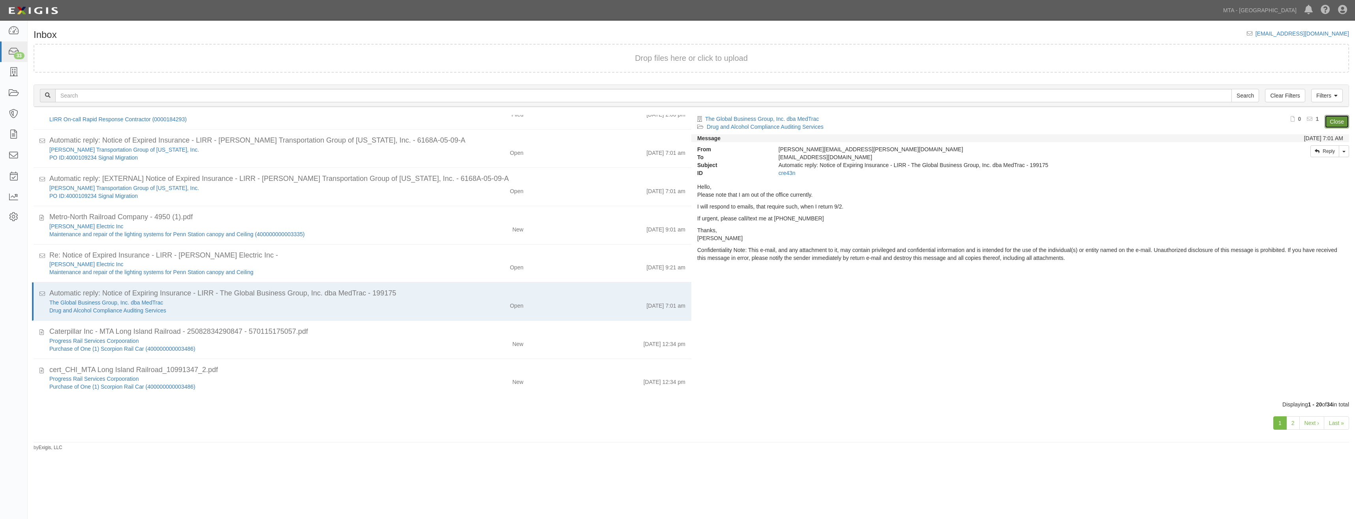 Image resolution: width=1355 pixels, height=519 pixels. Describe the element at coordinates (151, 272) in the screenshot. I see `a: Maintenance and repair of the lighting systems for Penn Station canopy and Ceiling` at that location.